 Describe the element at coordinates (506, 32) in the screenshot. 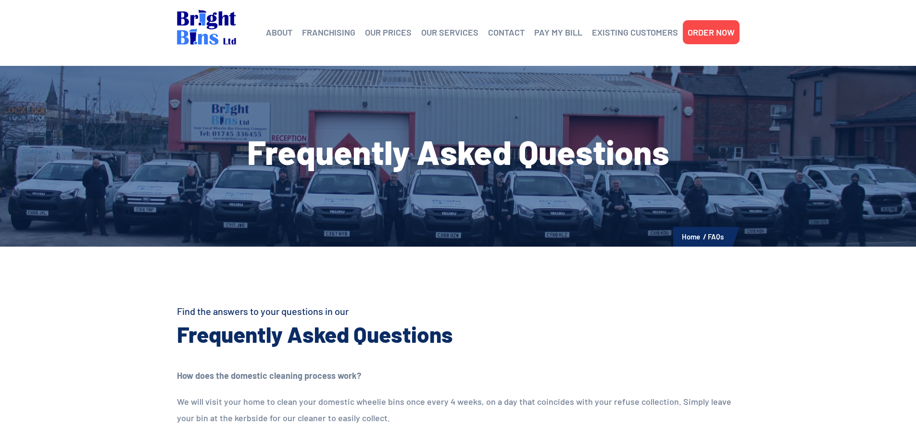

I see `a: CONTACT` at that location.